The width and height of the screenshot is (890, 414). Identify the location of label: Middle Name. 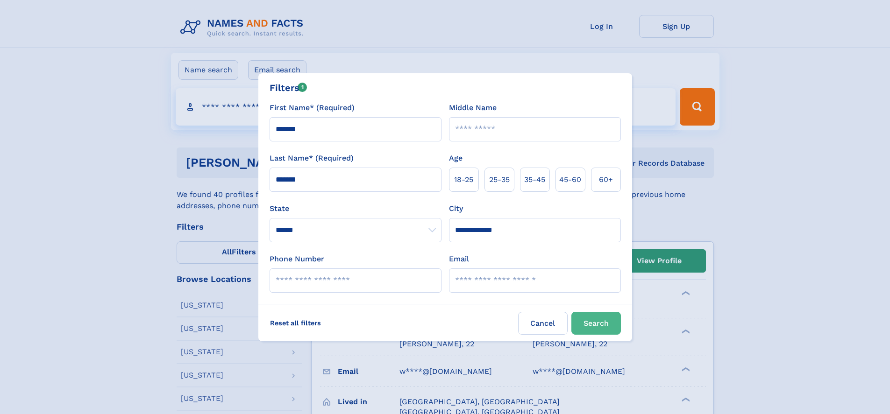
(473, 108).